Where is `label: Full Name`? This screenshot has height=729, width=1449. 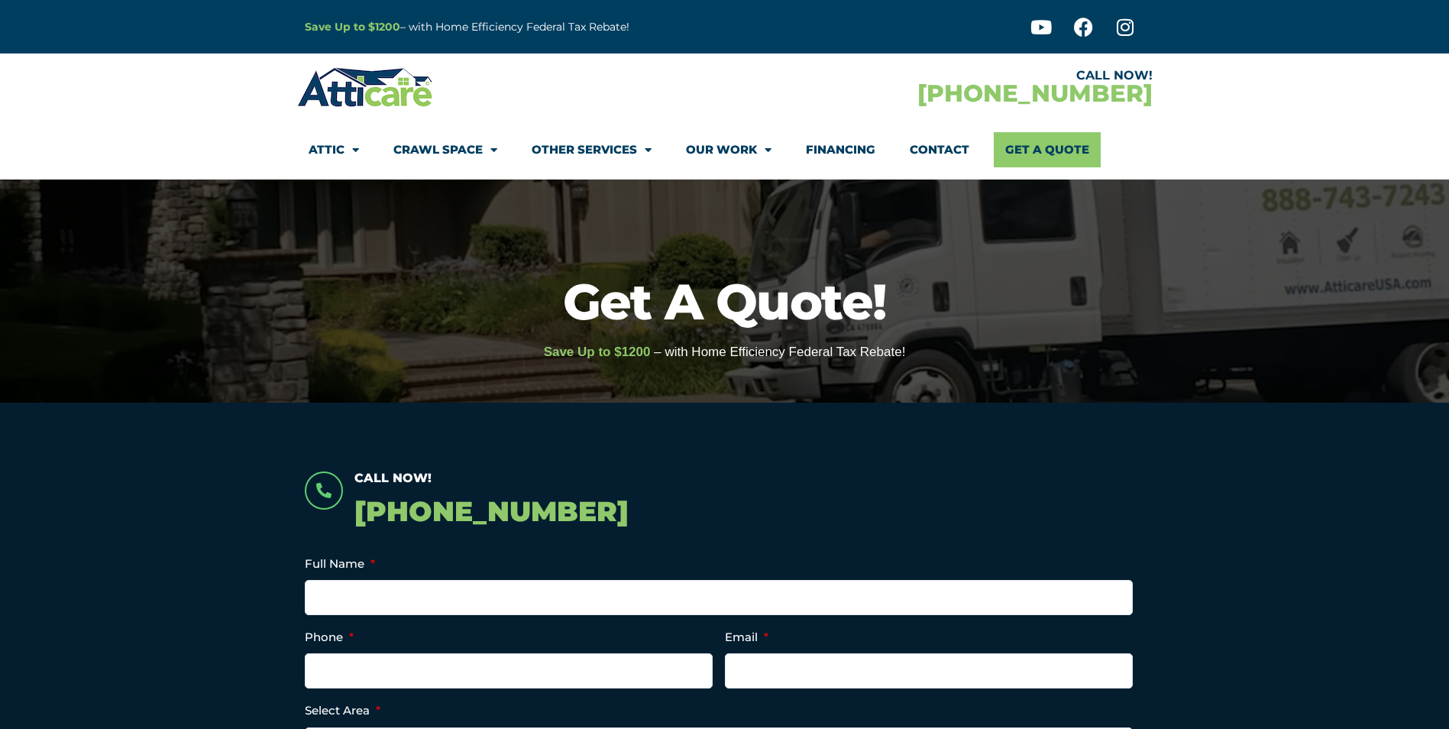 label: Full Name is located at coordinates (340, 564).